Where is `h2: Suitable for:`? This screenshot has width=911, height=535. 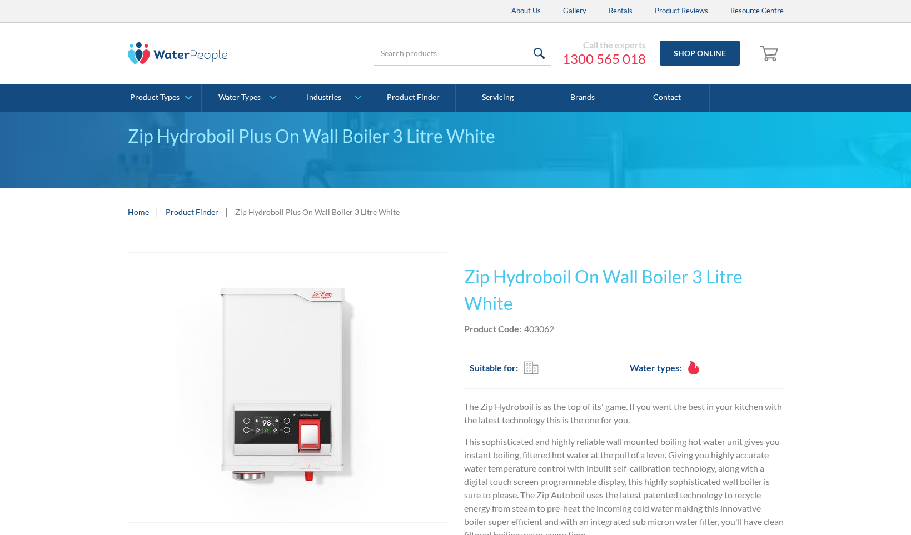 h2: Suitable for: is located at coordinates (494, 368).